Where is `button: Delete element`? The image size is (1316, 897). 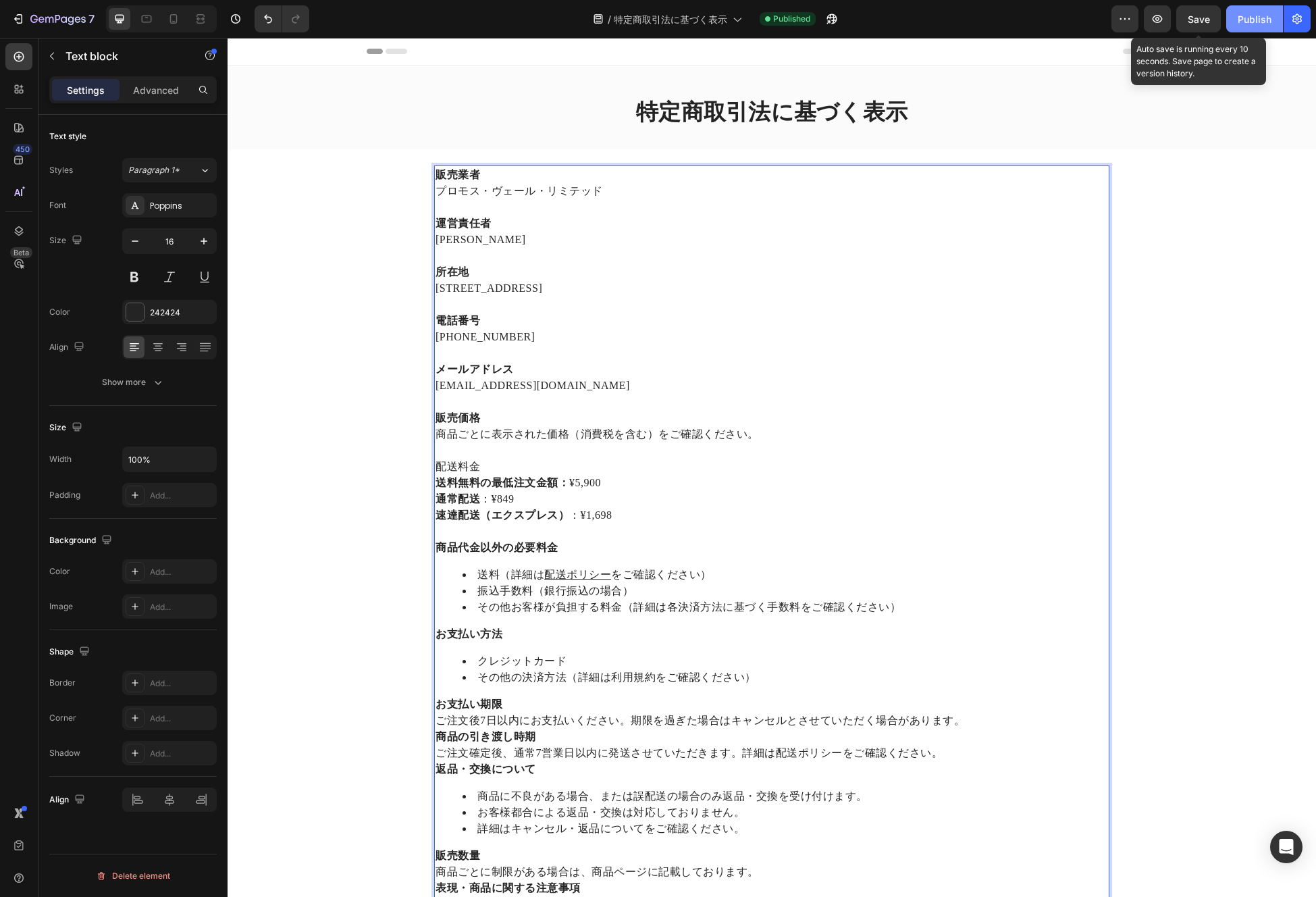 button: Delete element is located at coordinates (133, 876).